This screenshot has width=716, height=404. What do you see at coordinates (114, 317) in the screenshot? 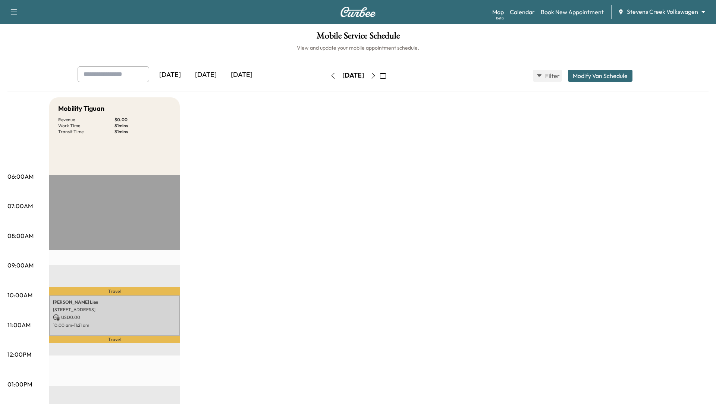
I see `p: USD 0.00` at bounding box center [114, 317].